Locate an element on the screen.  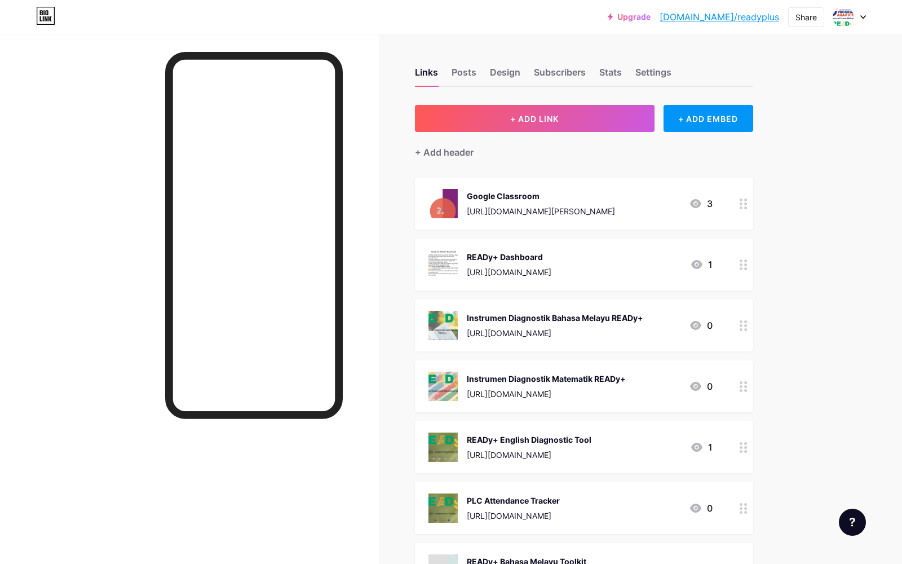
div: PLC Attendance Tracker is located at coordinates (513, 500).